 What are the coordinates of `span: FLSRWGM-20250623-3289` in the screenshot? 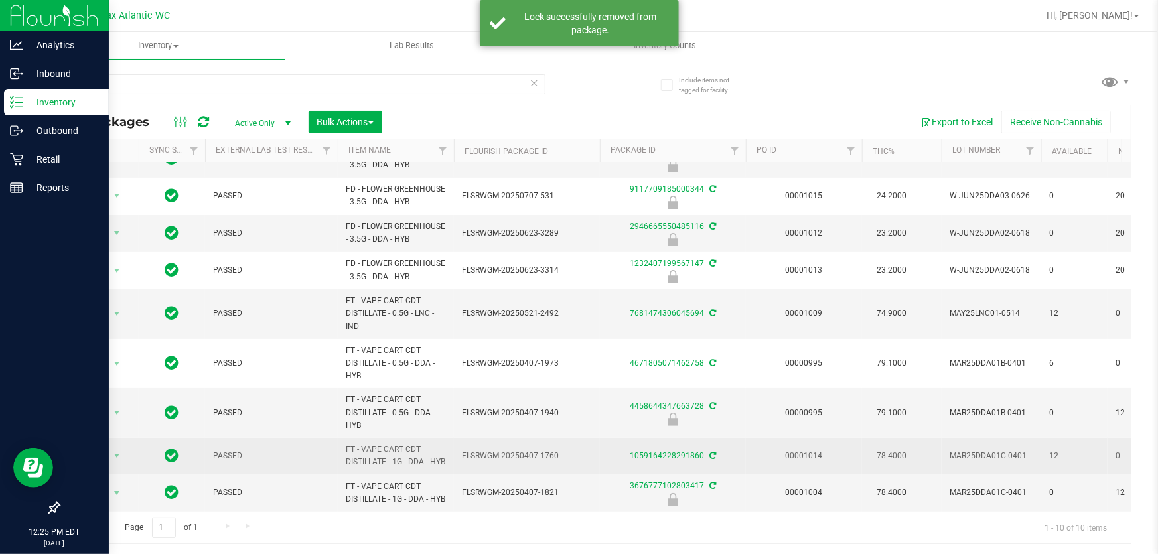 It's located at (527, 233).